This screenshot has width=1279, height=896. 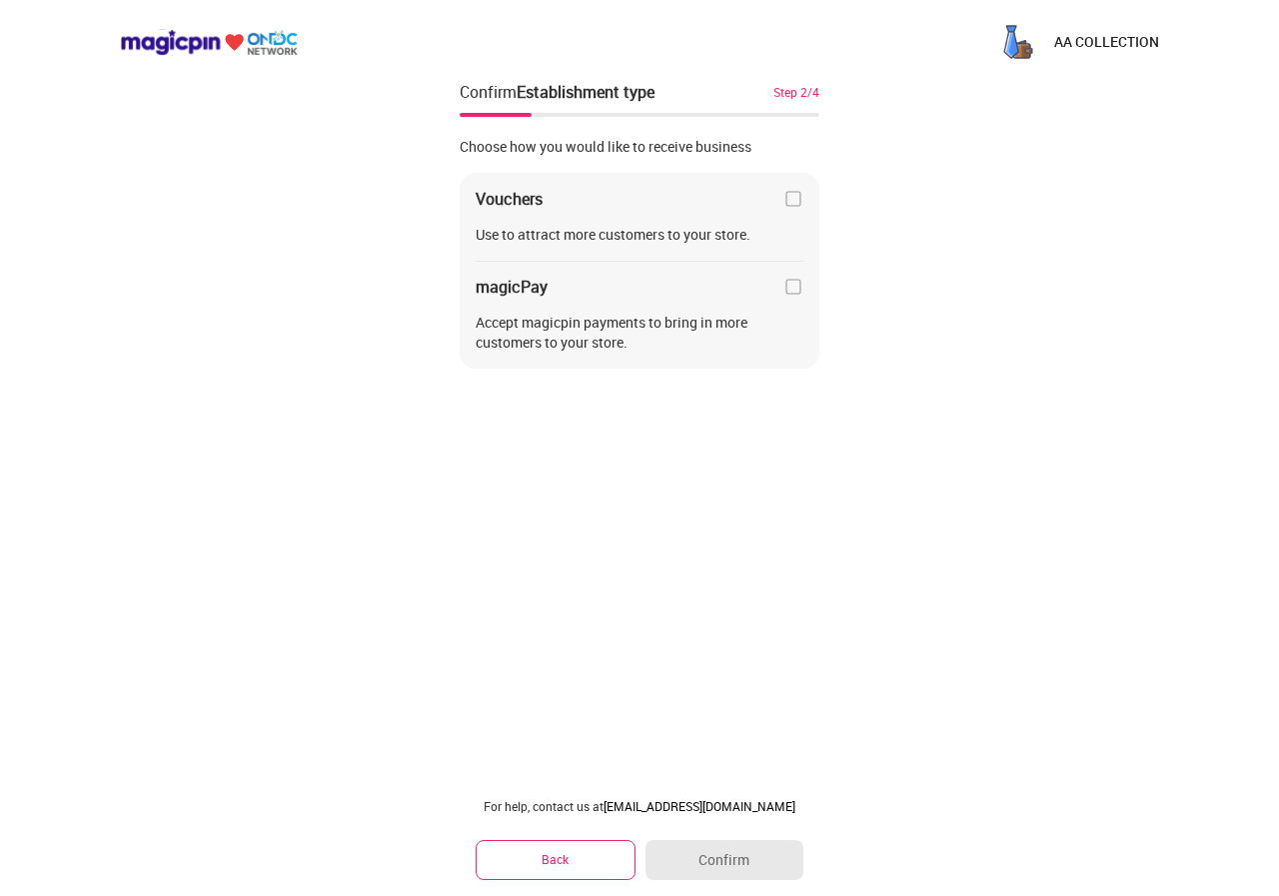 I want to click on div: Accept magicpin payments to bring in more customers to your store., so click(x=640, y=333).